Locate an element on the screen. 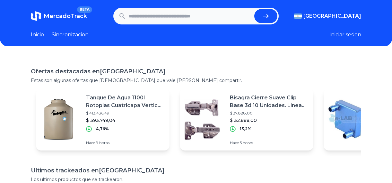 The height and width of the screenshot is (183, 392). p: Los ultimos productos que se trackearon. is located at coordinates (196, 179).